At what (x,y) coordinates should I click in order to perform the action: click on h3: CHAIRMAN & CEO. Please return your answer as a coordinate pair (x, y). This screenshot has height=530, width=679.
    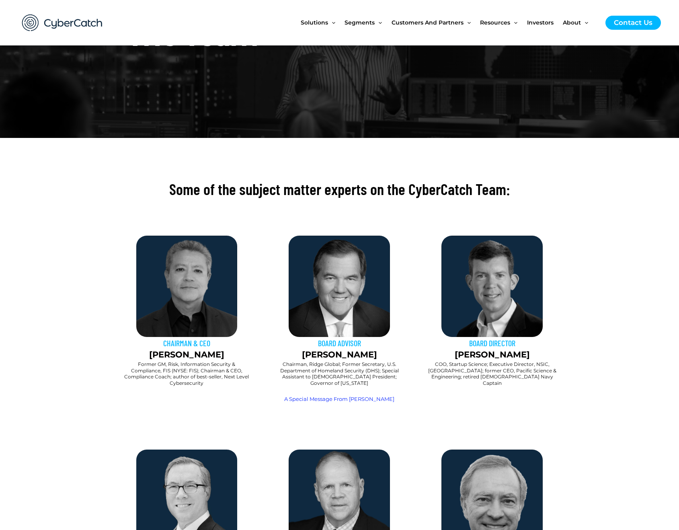
    Looking at the image, I should click on (187, 343).